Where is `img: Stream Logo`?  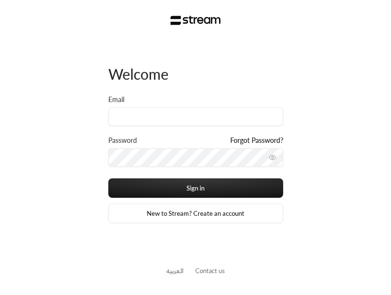 img: Stream Logo is located at coordinates (195, 20).